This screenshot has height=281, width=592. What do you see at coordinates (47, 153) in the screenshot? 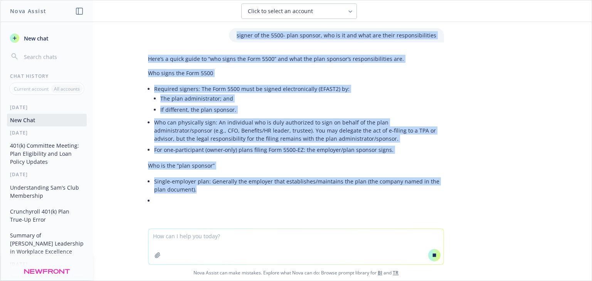
I see `button: 401(k) Committee Meeting: Plan Eligibility and Loan Policy Updates` at bounding box center [47, 153].